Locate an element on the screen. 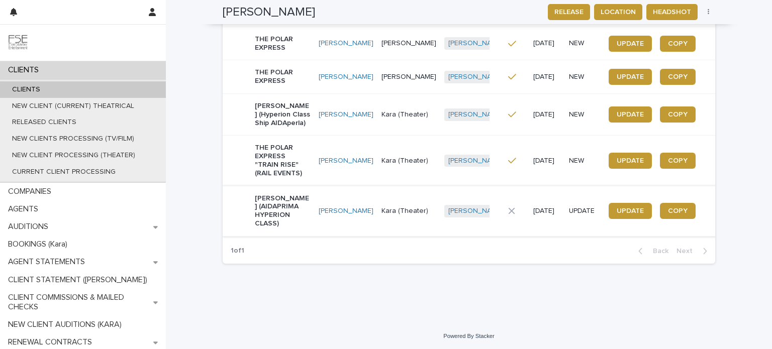  p: COMPANIES is located at coordinates (32, 192).